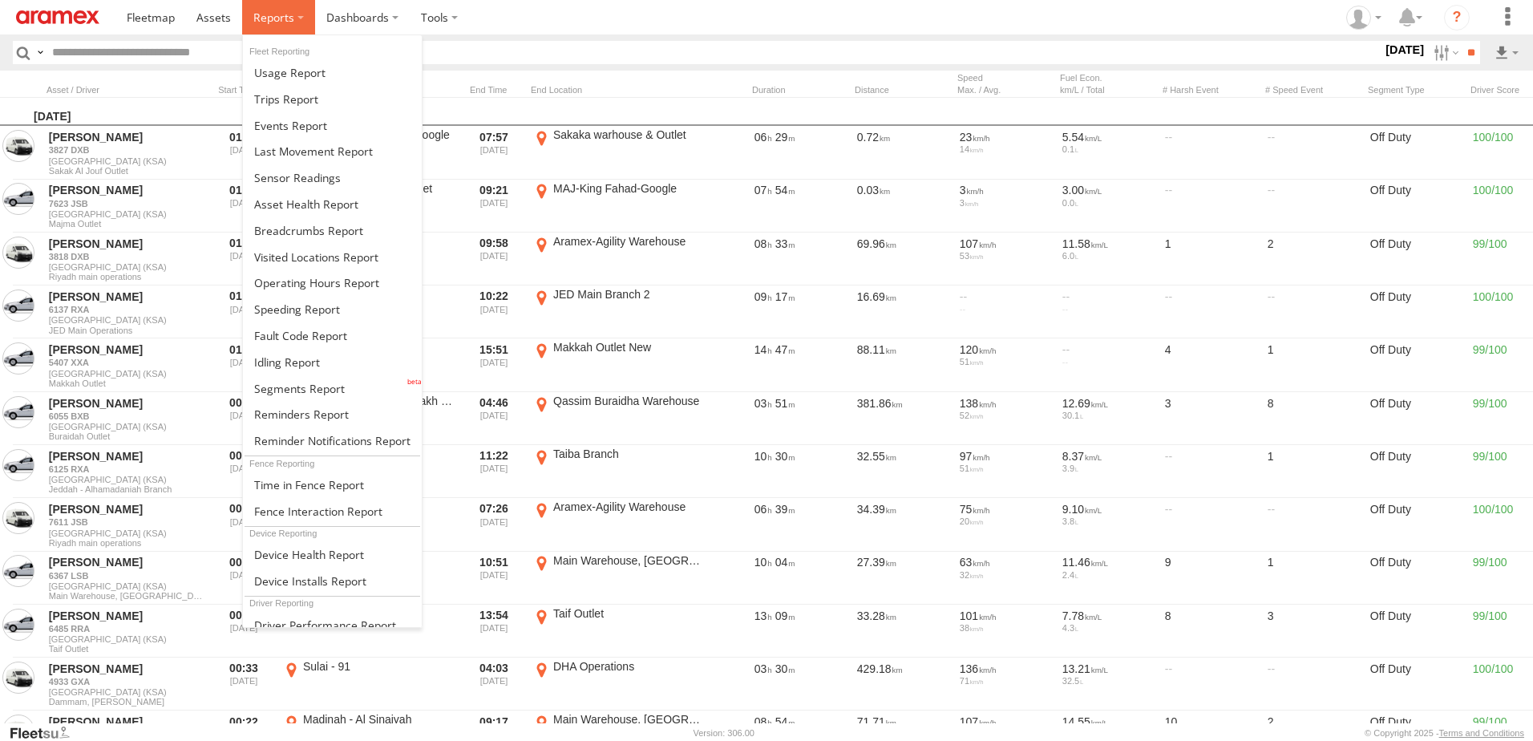  What do you see at coordinates (332, 99) in the screenshot?
I see `a: Trips Report` at bounding box center [332, 99].